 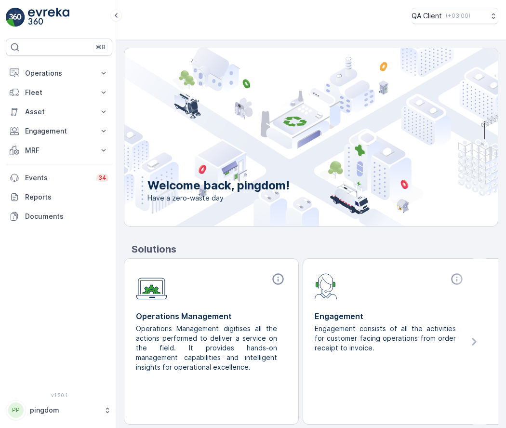 I want to click on p: Asset, so click(x=59, y=112).